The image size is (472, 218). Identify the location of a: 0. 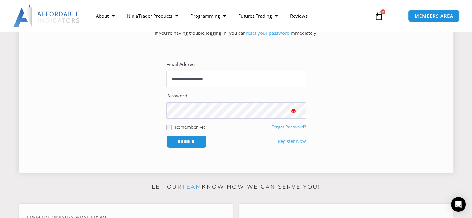
(379, 16).